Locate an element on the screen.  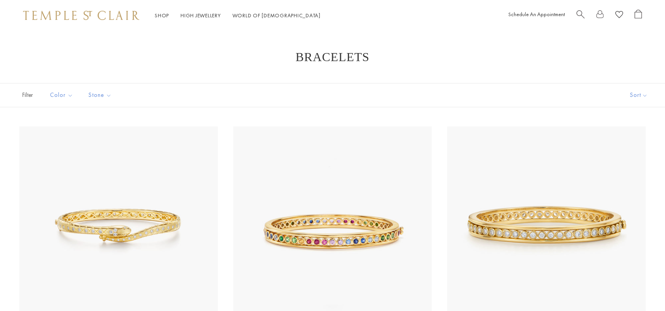
button: Stone is located at coordinates (100, 95).